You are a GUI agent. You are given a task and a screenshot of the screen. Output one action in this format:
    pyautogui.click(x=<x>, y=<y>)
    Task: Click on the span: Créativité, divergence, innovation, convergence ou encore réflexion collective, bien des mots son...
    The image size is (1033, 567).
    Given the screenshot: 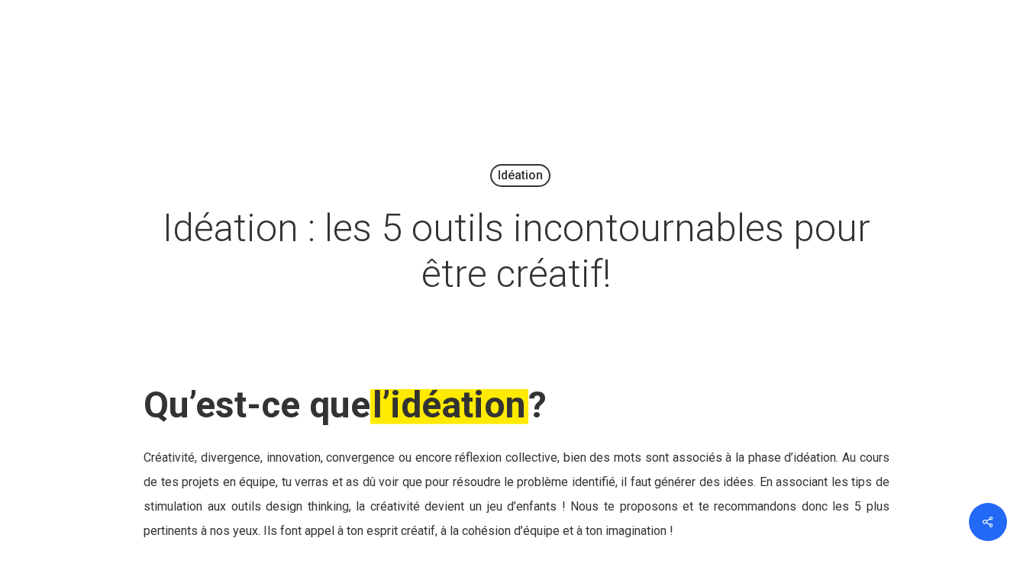 What is the action you would take?
    pyautogui.click(x=516, y=482)
    